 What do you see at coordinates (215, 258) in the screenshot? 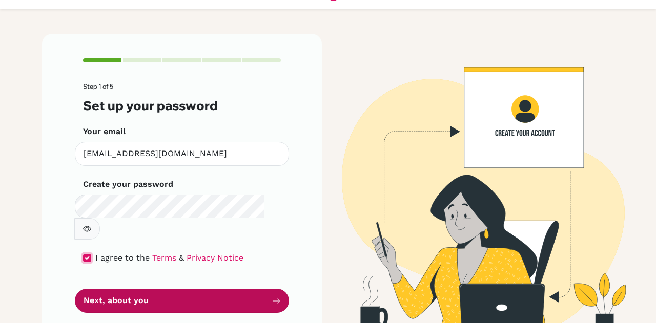
I see `a: Privacy Notice` at bounding box center [215, 258].